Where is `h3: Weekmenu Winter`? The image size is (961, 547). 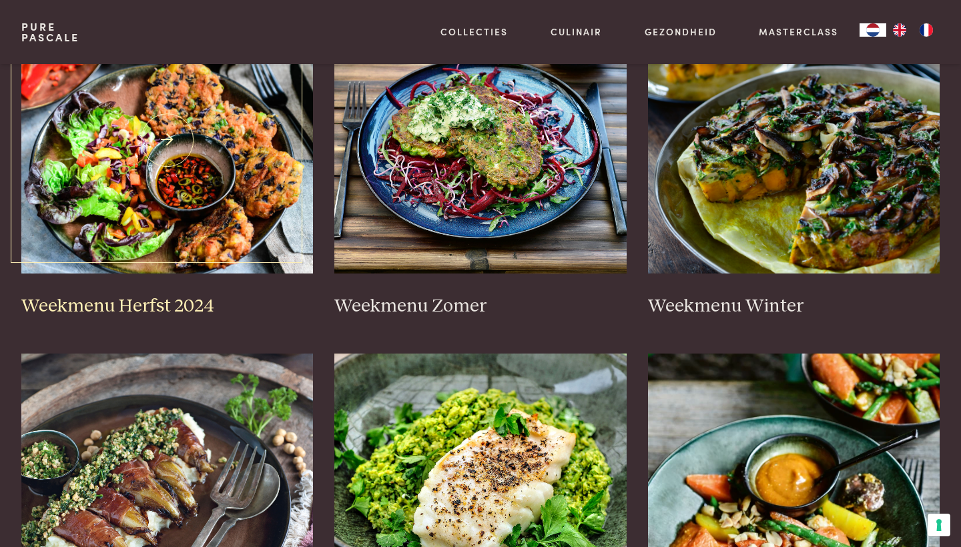 h3: Weekmenu Winter is located at coordinates (794, 306).